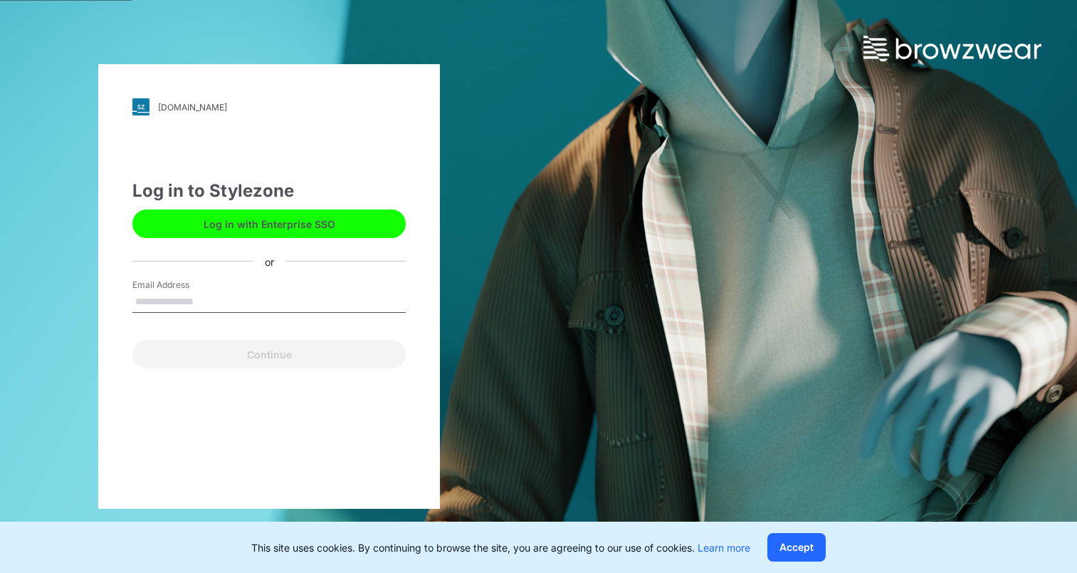 Image resolution: width=1077 pixels, height=573 pixels. What do you see at coordinates (269, 261) in the screenshot?
I see `div: or` at bounding box center [269, 261].